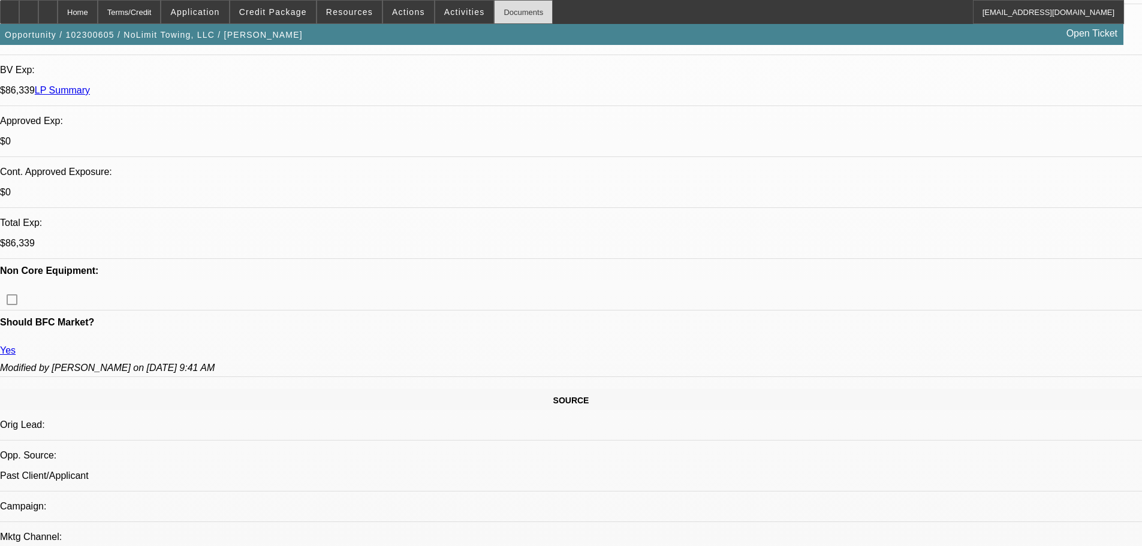 The image size is (1142, 546). What do you see at coordinates (1092, 34) in the screenshot?
I see `a: Open Ticket` at bounding box center [1092, 34].